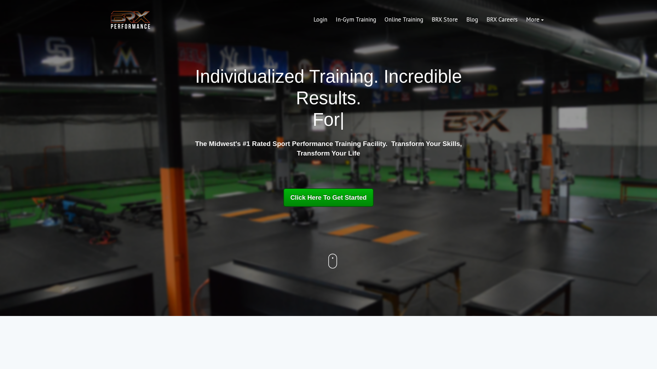 Image resolution: width=657 pixels, height=369 pixels. I want to click on img: BRX Transparent Logo-2, so click(131, 20).